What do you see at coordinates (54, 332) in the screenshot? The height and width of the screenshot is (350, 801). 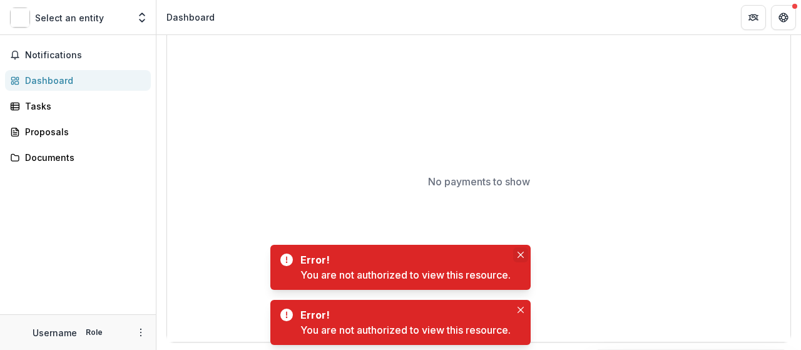 I see `p: Username` at bounding box center [54, 332].